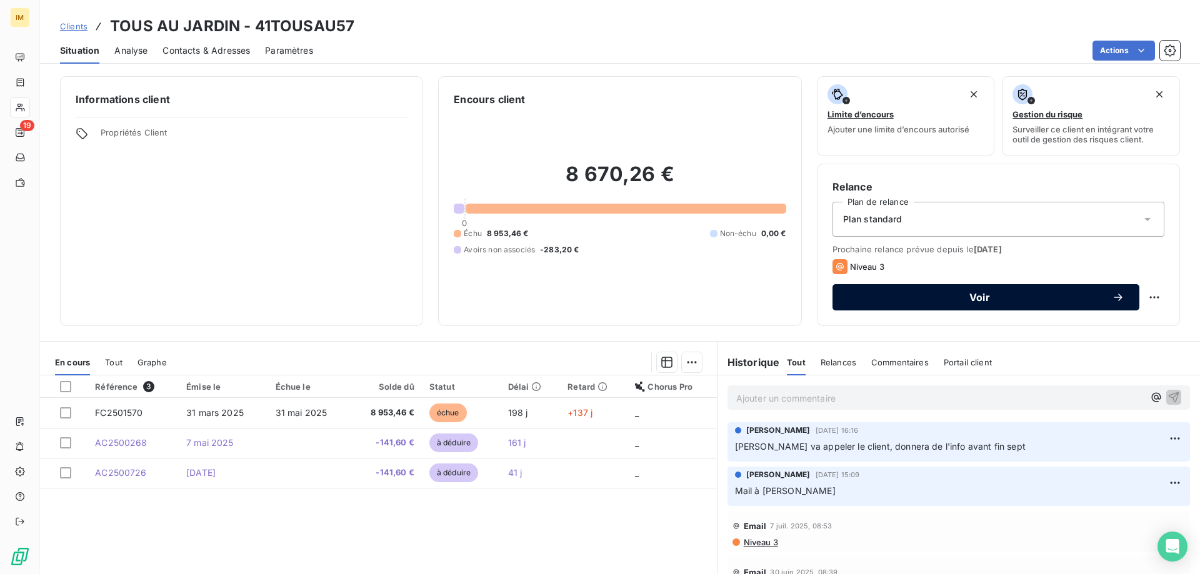 The image size is (1200, 574). What do you see at coordinates (464, 223) in the screenshot?
I see `span: 0` at bounding box center [464, 223].